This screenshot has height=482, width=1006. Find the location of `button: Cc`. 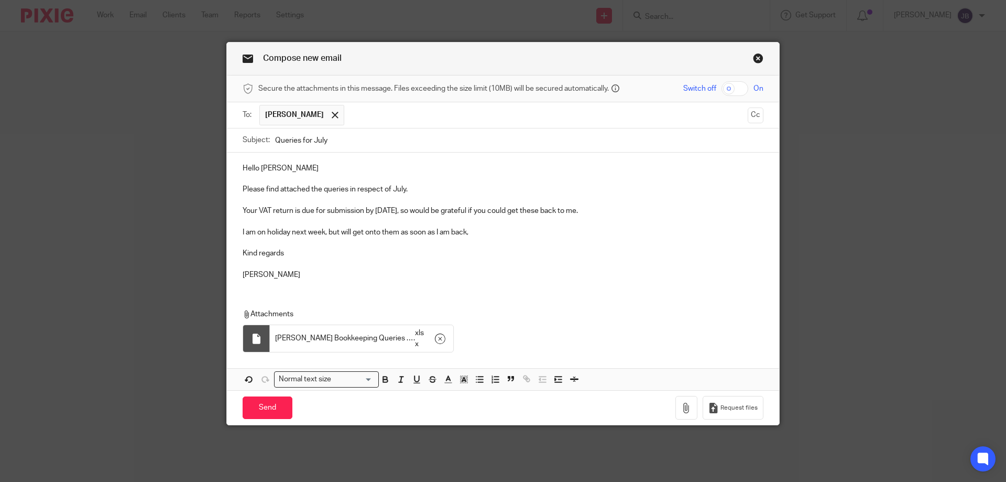

button: Cc is located at coordinates (756, 115).